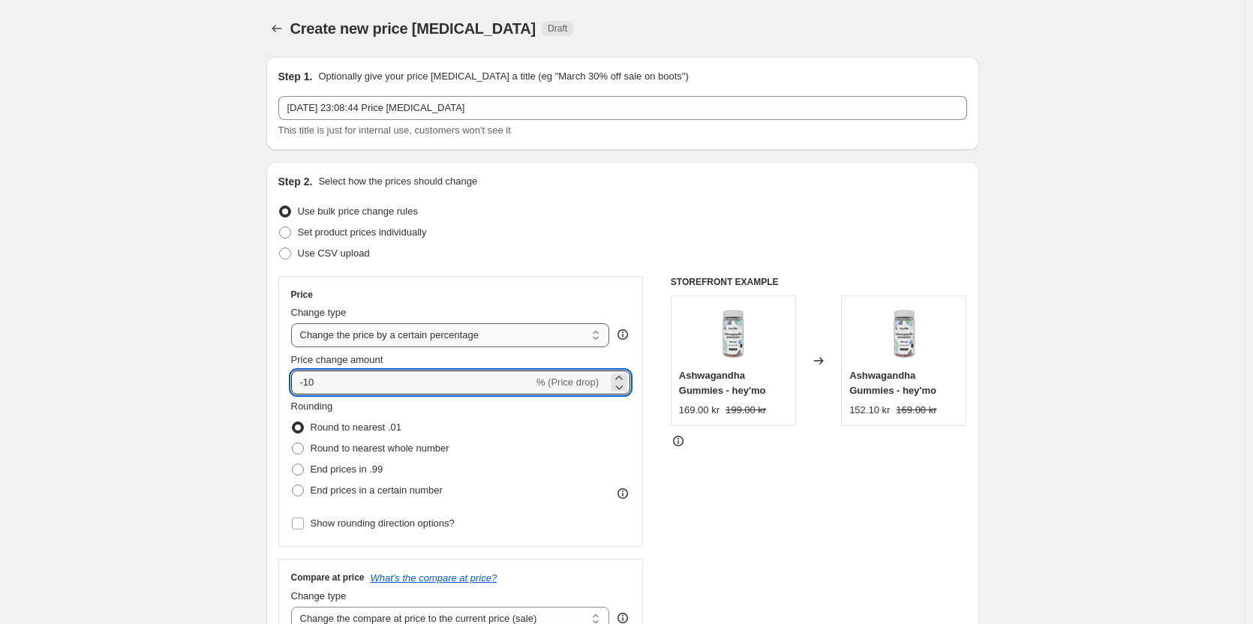 This screenshot has height=624, width=1253. I want to click on span: Set product prices individually, so click(362, 232).